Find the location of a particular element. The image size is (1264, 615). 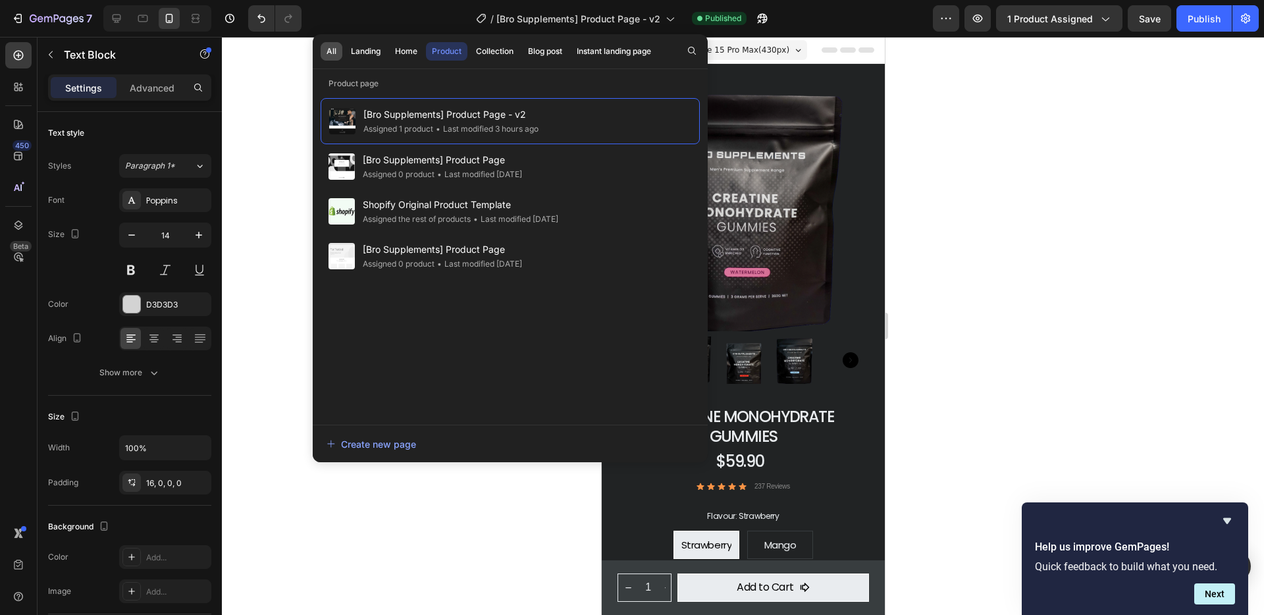

div: 450 is located at coordinates (22, 146).